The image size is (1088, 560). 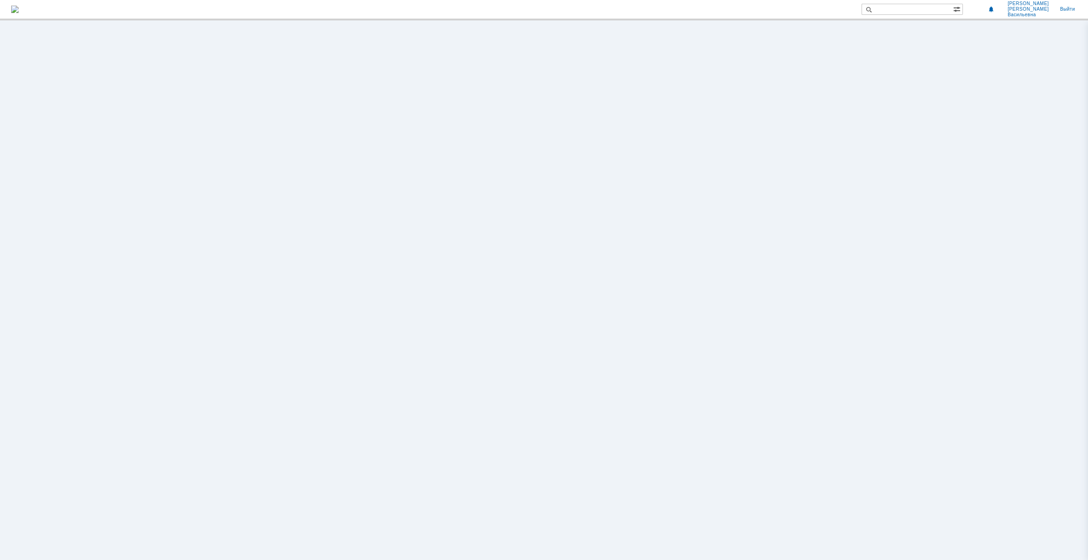 I want to click on span: Васильевна, so click(x=1028, y=15).